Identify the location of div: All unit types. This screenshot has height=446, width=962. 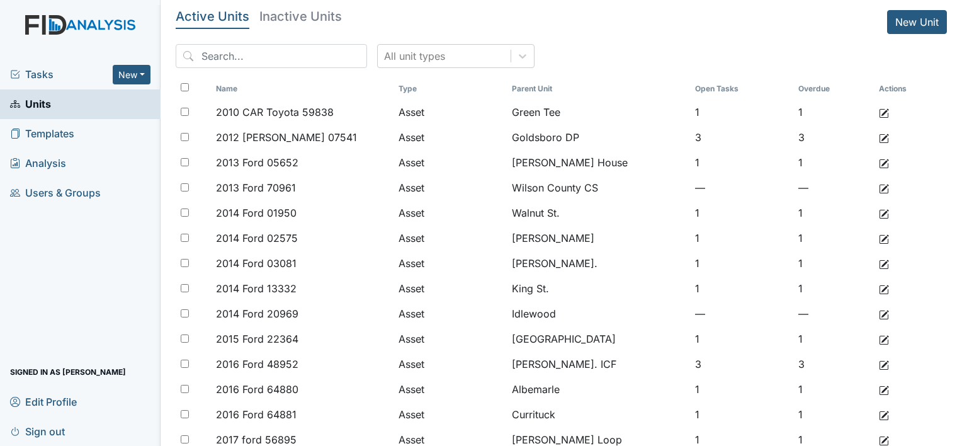
(414, 56).